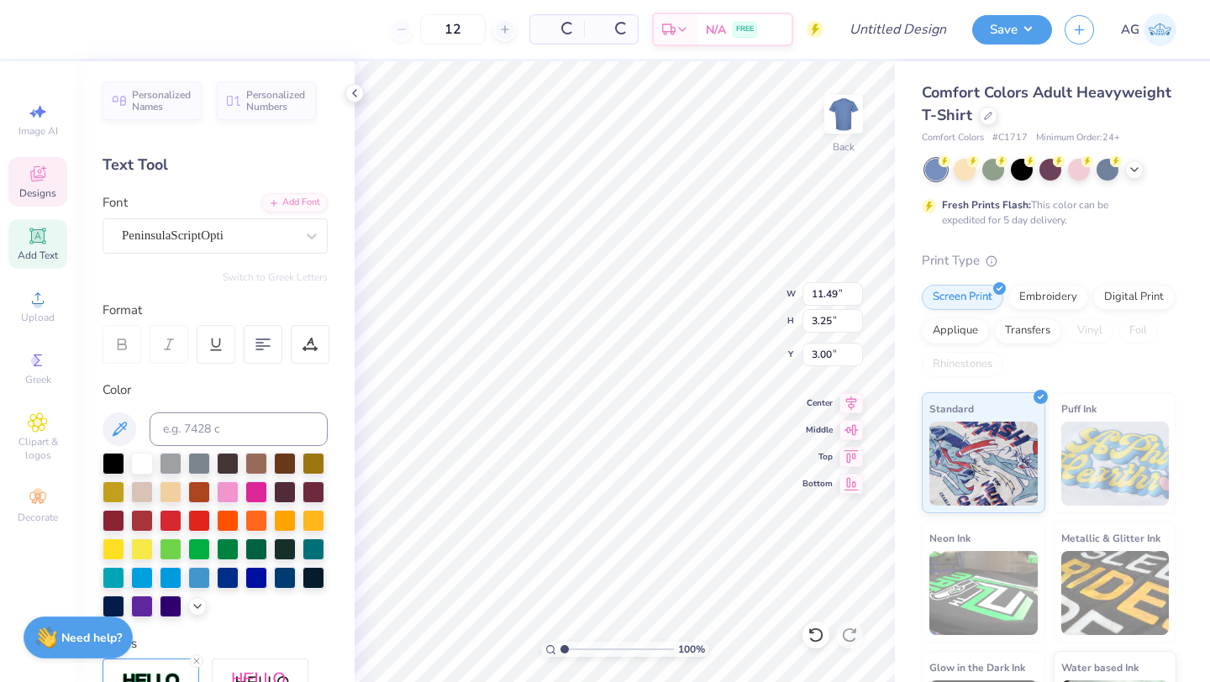 The width and height of the screenshot is (1210, 682). What do you see at coordinates (962, 297) in the screenshot?
I see `div: Screen Print` at bounding box center [962, 297].